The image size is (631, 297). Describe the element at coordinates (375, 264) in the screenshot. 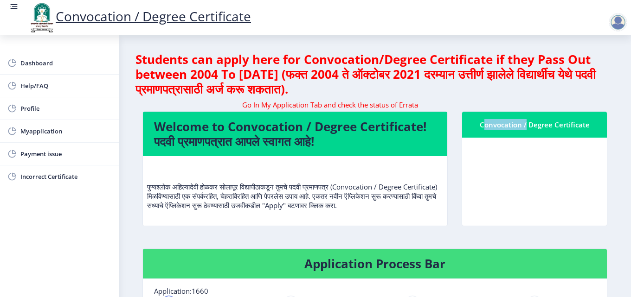

I see `h4: Application Process Bar` at that location.